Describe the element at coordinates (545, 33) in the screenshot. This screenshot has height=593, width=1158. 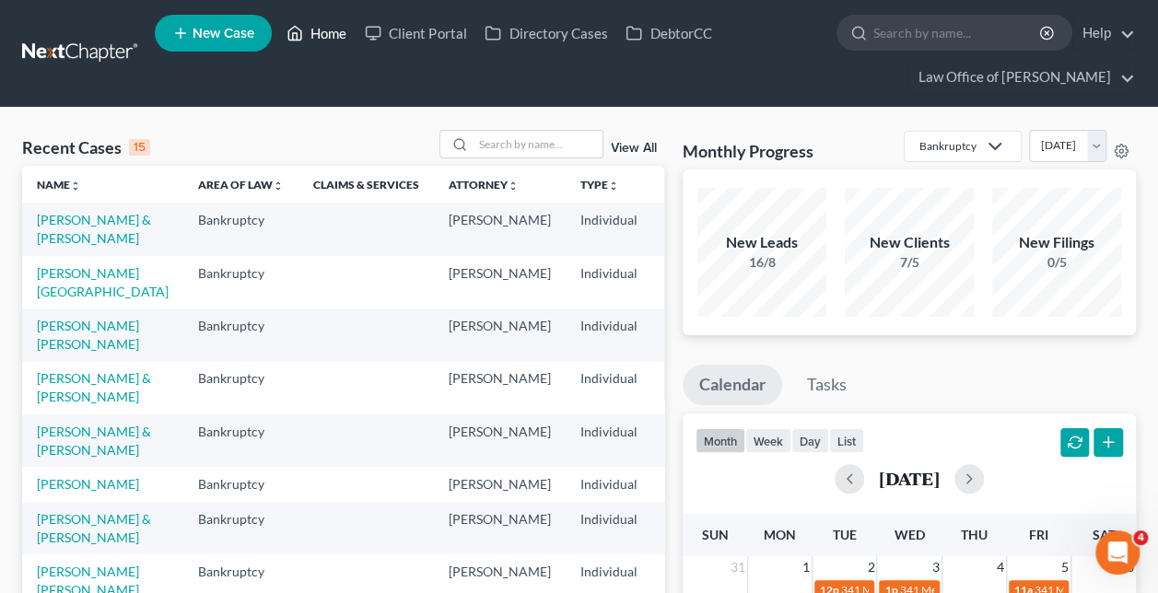
I see `a: Directory Cases` at that location.